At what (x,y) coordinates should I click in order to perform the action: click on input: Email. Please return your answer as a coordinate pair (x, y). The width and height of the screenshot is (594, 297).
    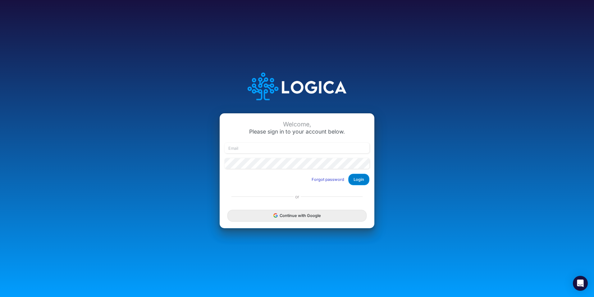
    Looking at the image, I should click on (297, 148).